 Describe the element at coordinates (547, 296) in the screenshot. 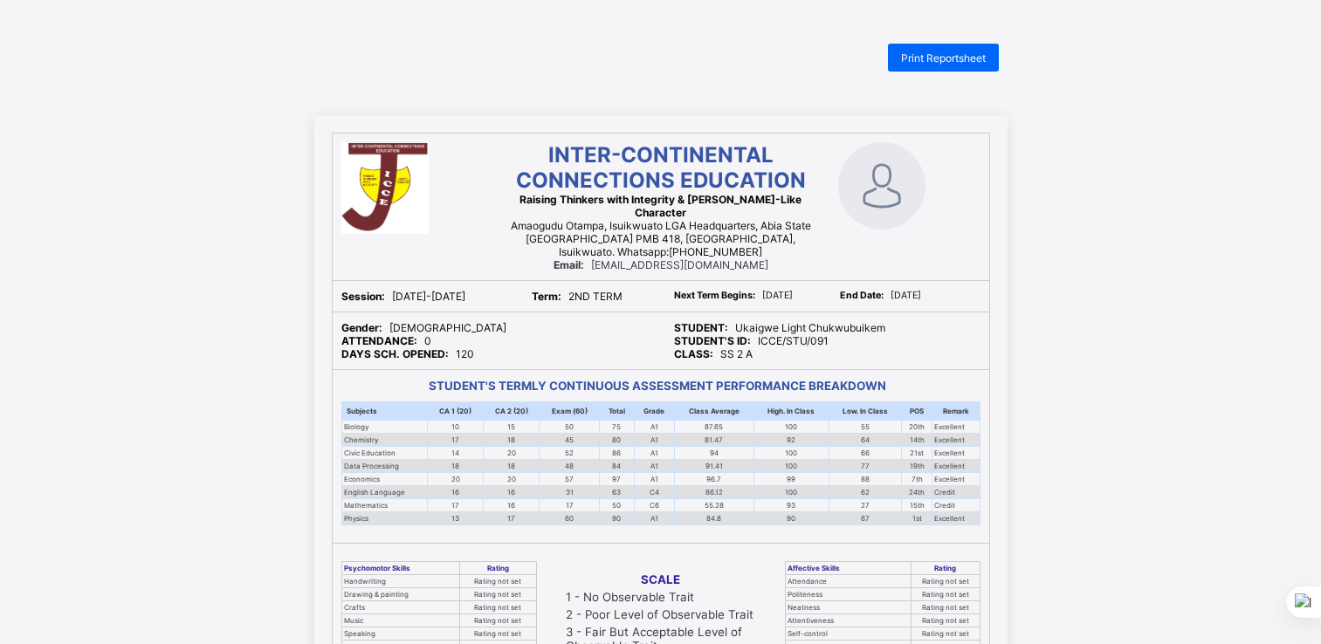

I see `b: Term:` at that location.